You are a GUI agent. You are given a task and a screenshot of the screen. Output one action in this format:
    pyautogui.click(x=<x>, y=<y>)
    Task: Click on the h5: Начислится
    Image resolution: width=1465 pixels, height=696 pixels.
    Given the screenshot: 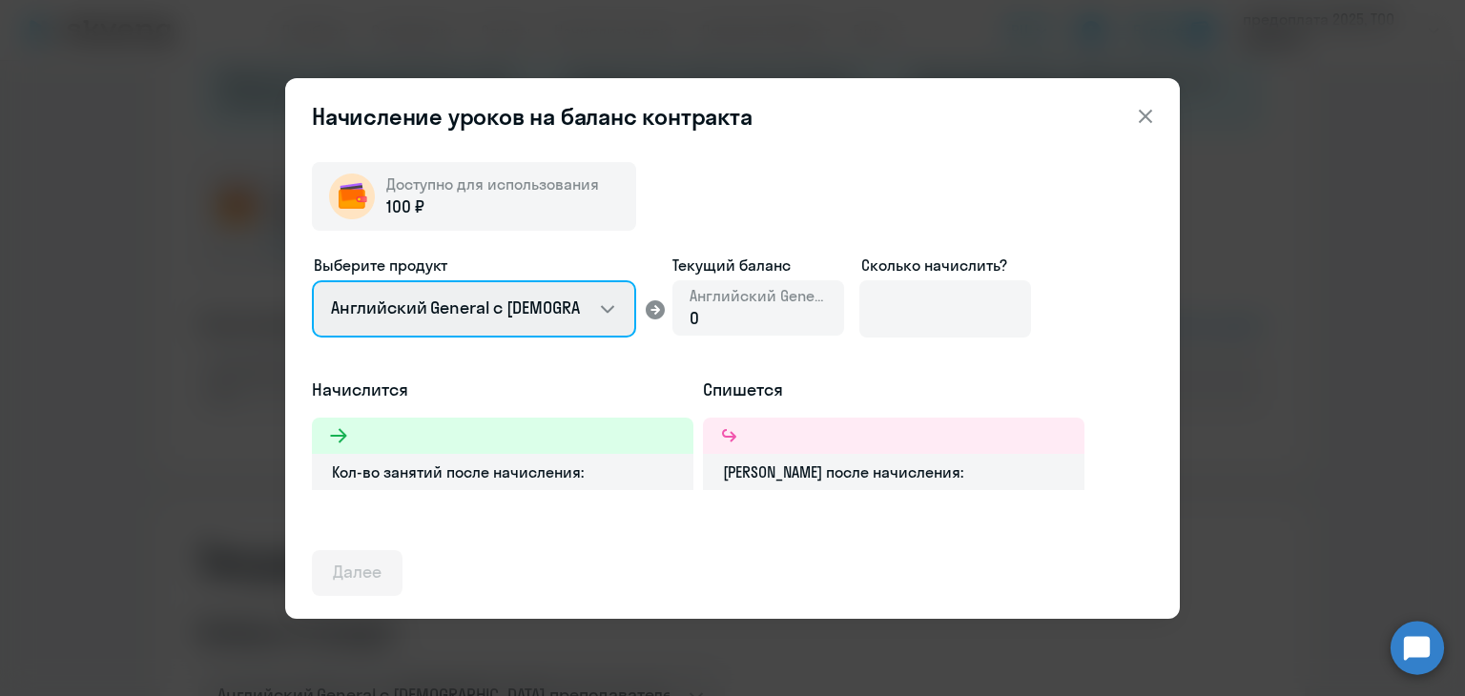 What is the action you would take?
    pyautogui.click(x=503, y=390)
    